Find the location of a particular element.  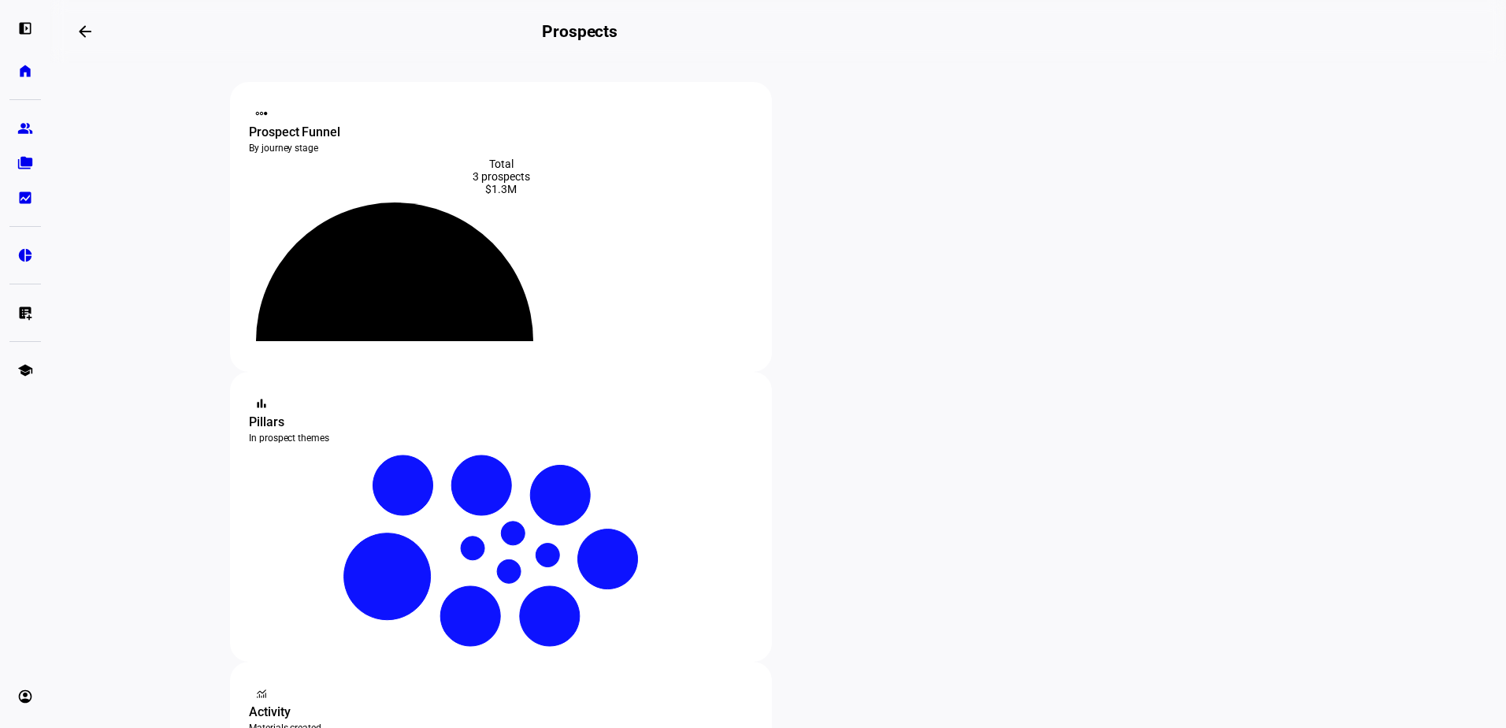

div: In prospect themes is located at coordinates (501, 438).